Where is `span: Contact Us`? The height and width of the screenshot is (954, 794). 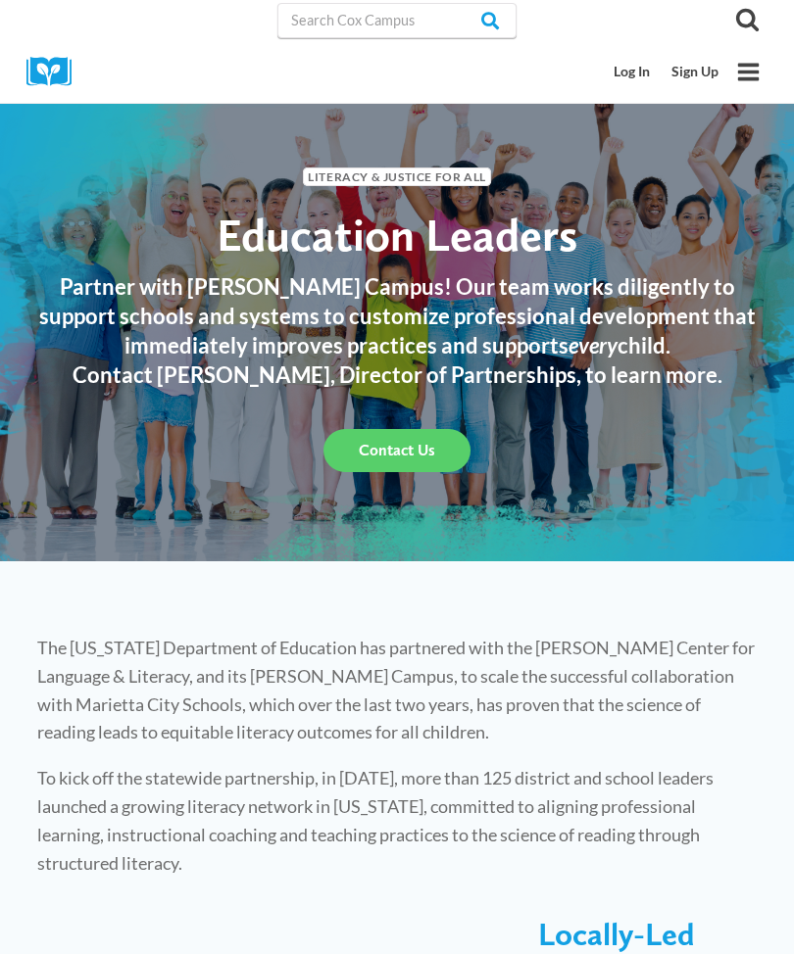 span: Contact Us is located at coordinates (397, 450).